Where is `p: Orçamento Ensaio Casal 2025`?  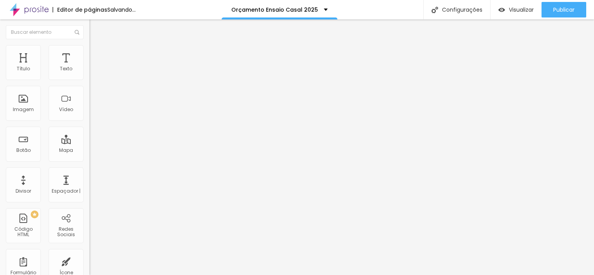 p: Orçamento Ensaio Casal 2025 is located at coordinates (274, 10).